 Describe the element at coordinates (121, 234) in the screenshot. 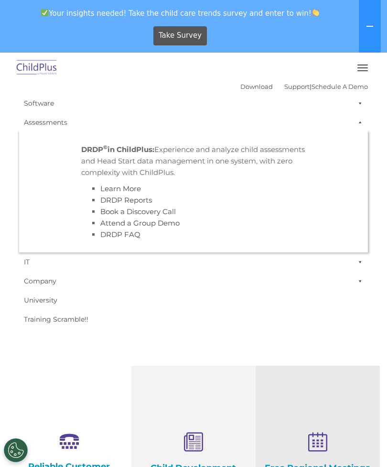

I see `a: DRDP FAQ` at that location.